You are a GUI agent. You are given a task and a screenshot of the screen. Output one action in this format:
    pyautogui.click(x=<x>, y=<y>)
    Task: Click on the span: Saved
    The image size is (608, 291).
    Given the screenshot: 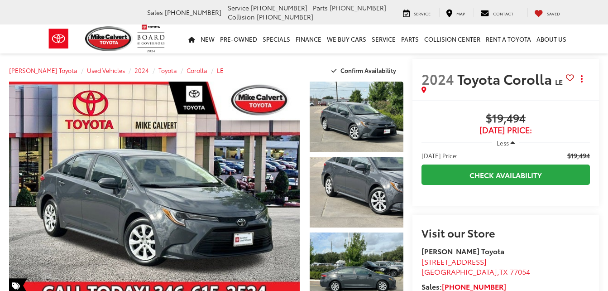 What is the action you would take?
    pyautogui.click(x=554, y=13)
    